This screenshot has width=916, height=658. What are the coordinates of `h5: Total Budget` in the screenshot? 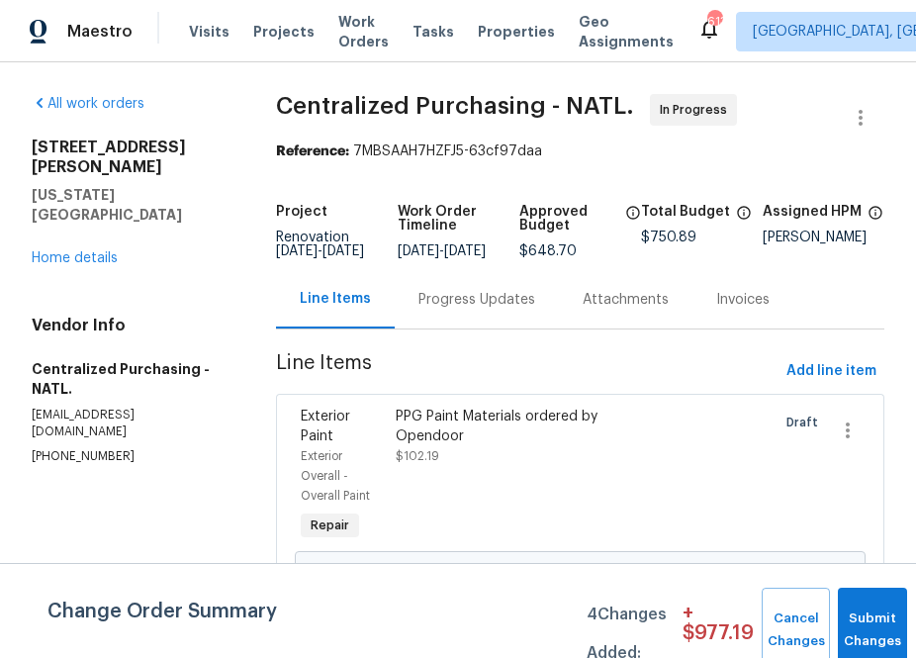 It's located at (686, 212).